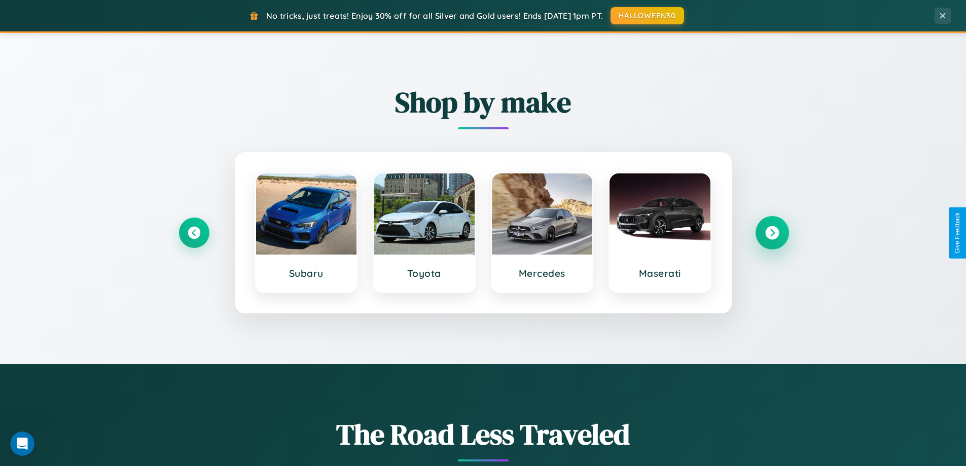  What do you see at coordinates (483, 102) in the screenshot?
I see `h2: Shop by make` at bounding box center [483, 102].